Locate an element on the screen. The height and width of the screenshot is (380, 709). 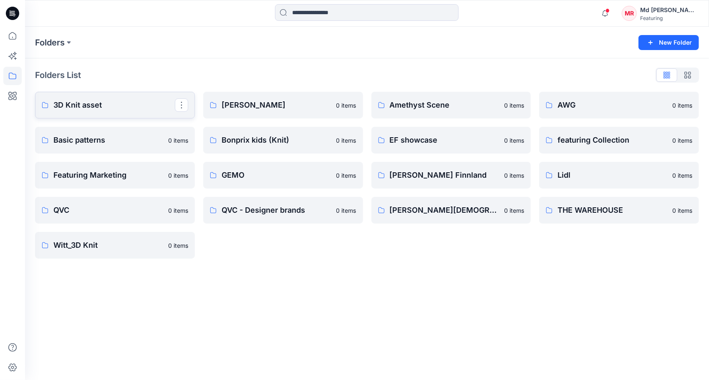
p: Folders List is located at coordinates (58, 75).